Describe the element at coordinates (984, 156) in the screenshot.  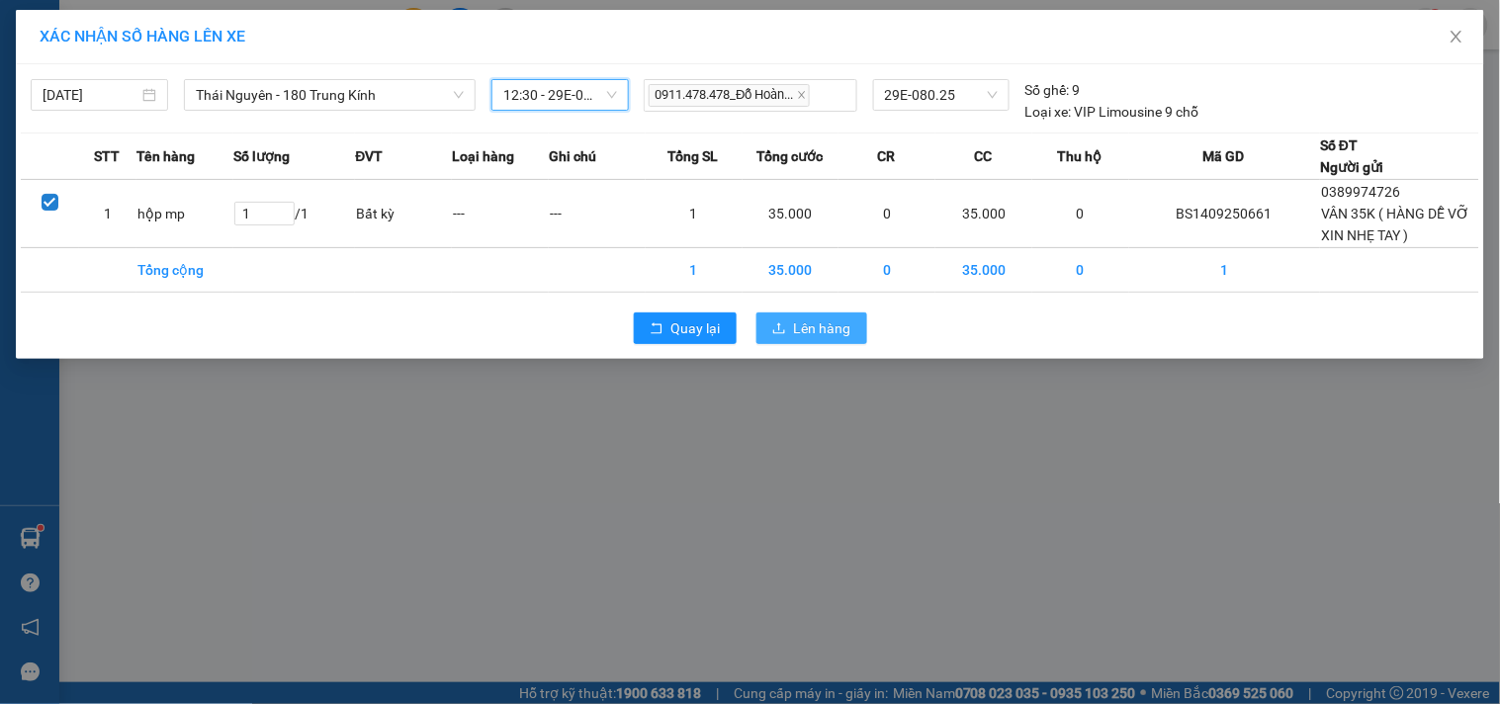
I see `span: CC` at that location.